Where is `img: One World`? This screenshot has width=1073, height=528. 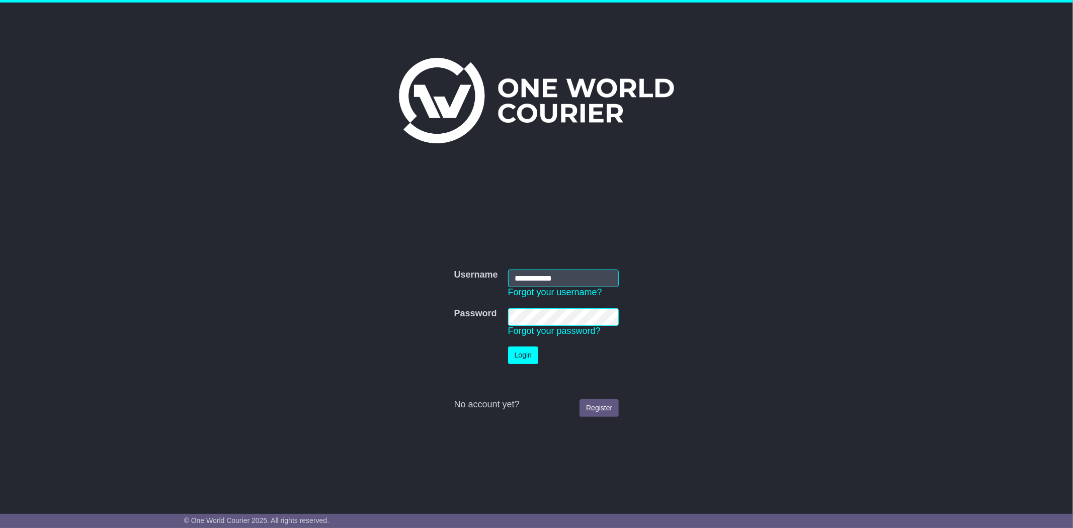 img: One World is located at coordinates (536, 101).